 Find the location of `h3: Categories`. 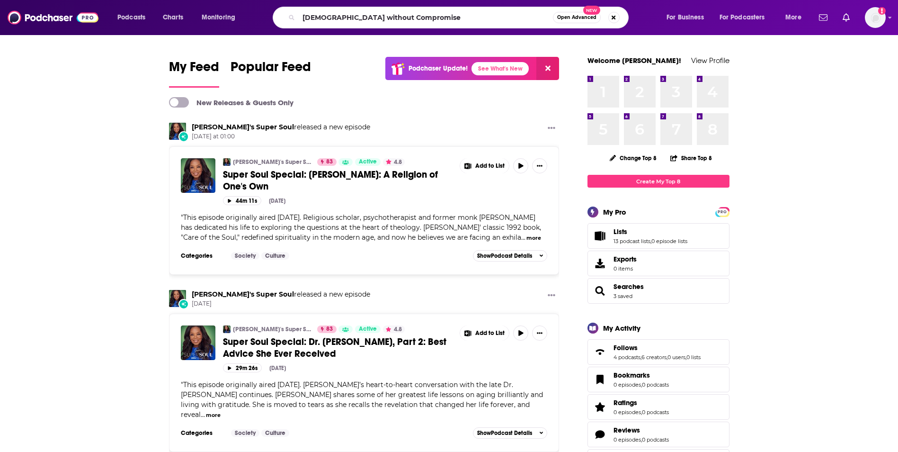

h3: Categories is located at coordinates (202, 433).